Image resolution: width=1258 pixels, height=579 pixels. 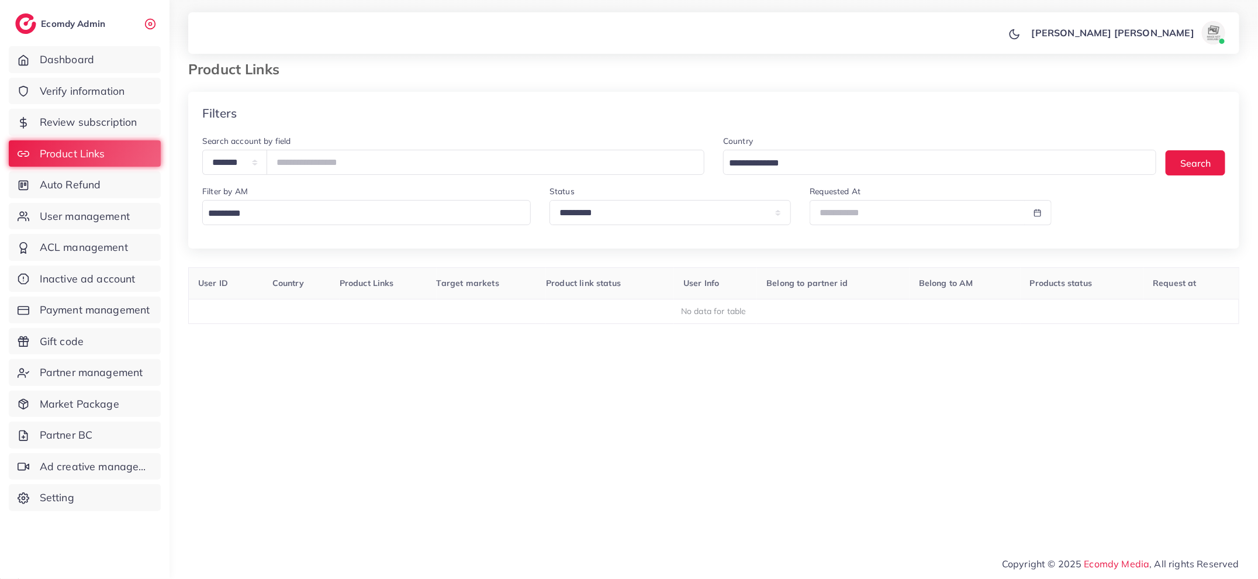 I want to click on a: Inactive ad account, so click(x=85, y=279).